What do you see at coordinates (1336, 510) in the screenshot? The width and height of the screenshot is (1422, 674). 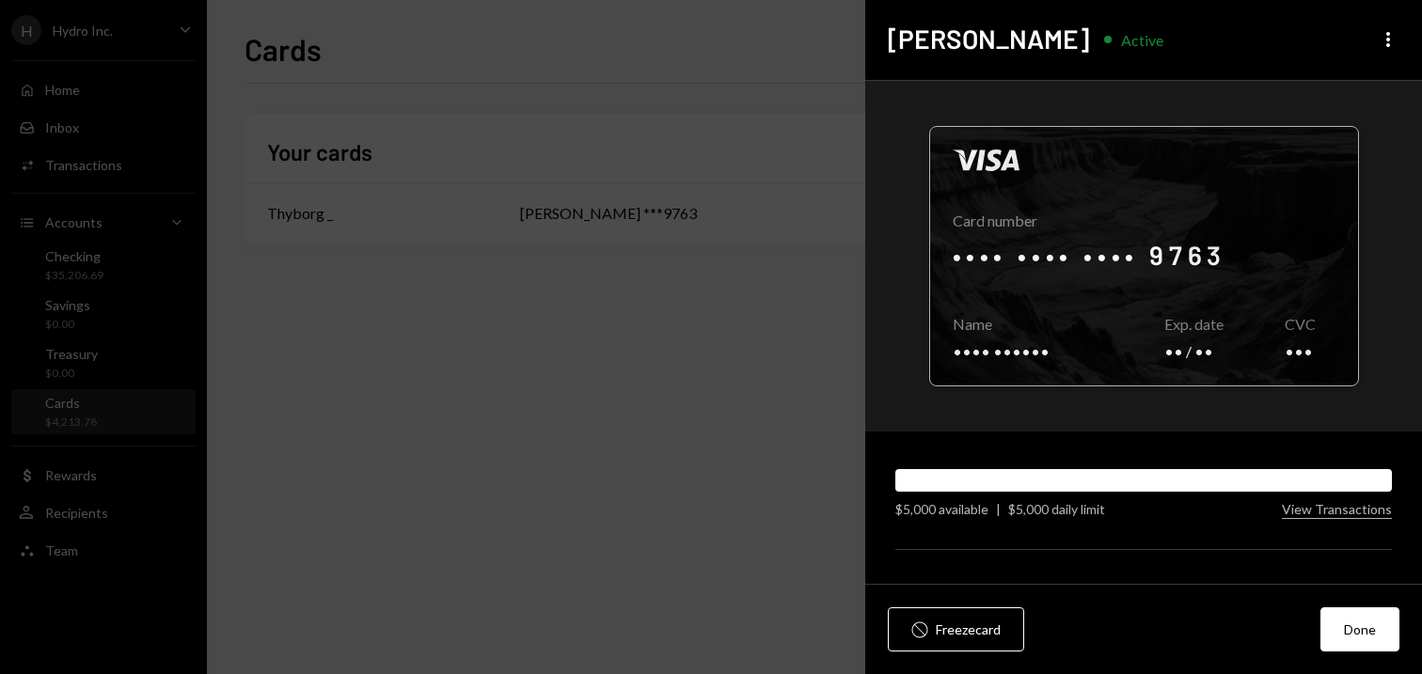 I see `button: View Transactions` at bounding box center [1336, 510].